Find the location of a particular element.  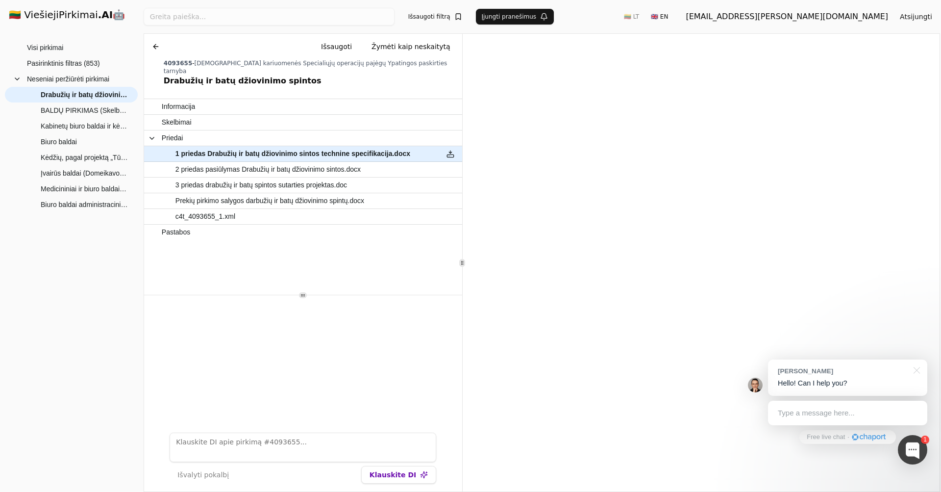

span: 4093655 is located at coordinates (178, 63).